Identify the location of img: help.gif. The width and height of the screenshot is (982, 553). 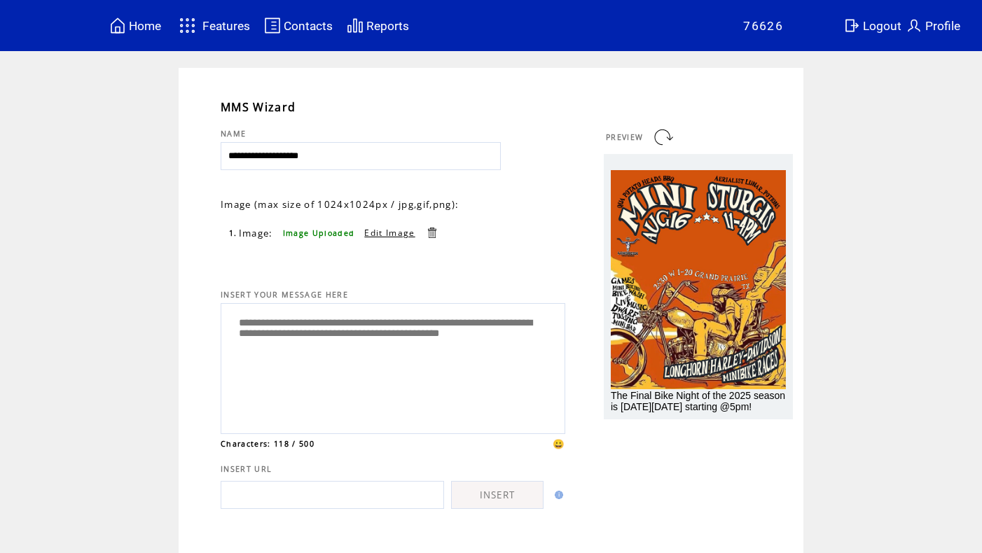
(557, 495).